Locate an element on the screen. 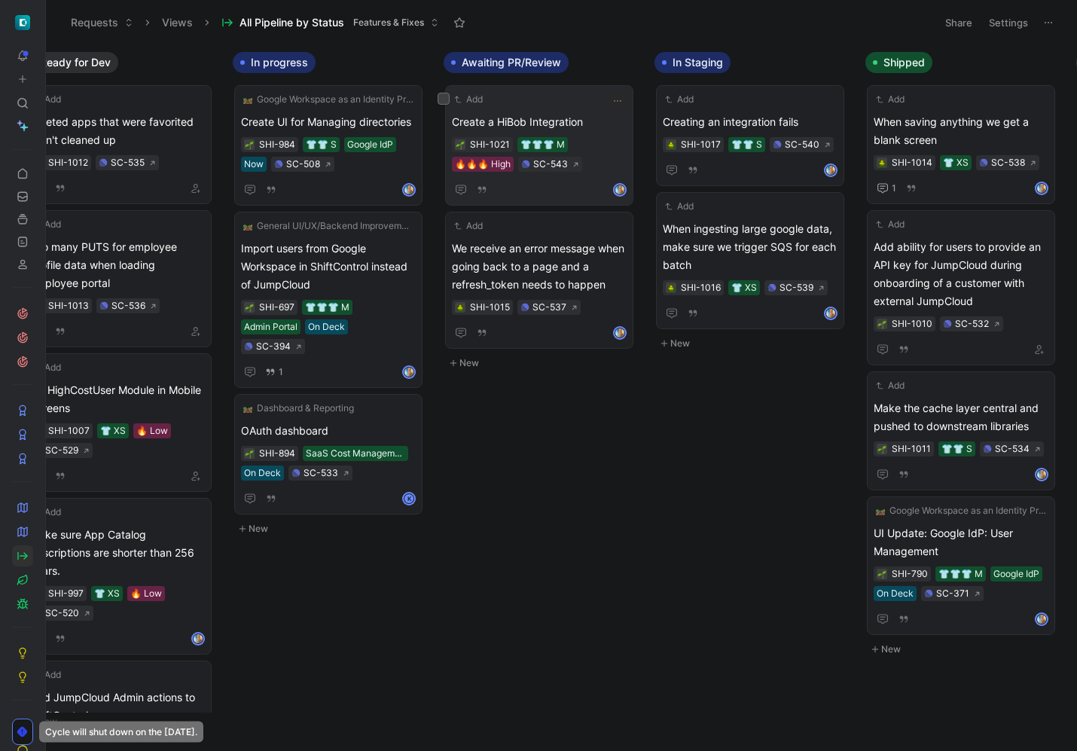 Image resolution: width=1077 pixels, height=751 pixels. div: SHI-1014 is located at coordinates (912, 163).